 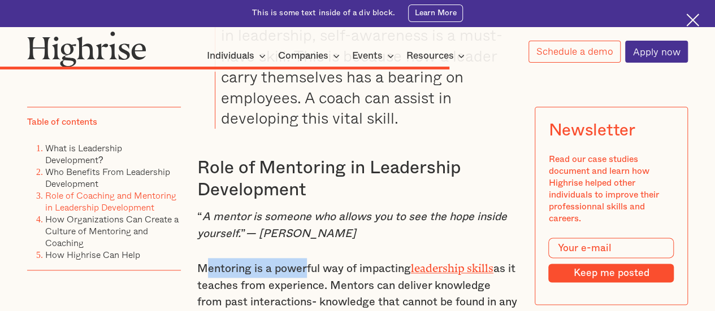 I want to click on a: Apply now, so click(x=656, y=51).